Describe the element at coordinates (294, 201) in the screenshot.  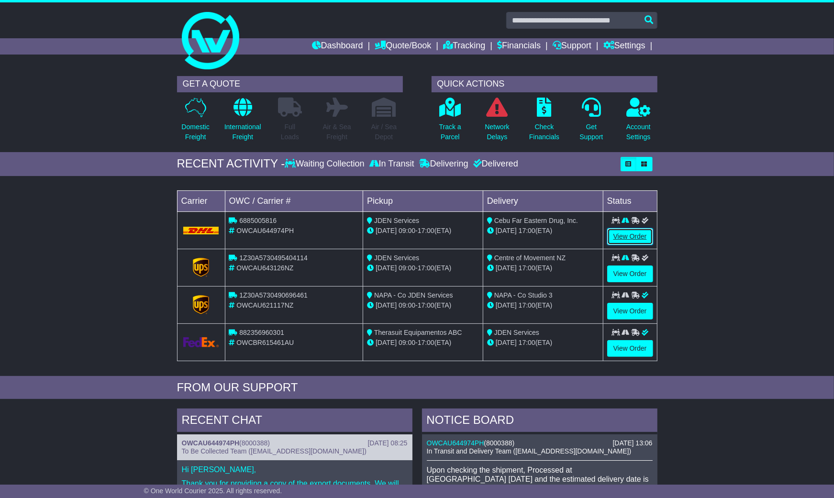
I see `td: OWC / Carrier #` at that location.